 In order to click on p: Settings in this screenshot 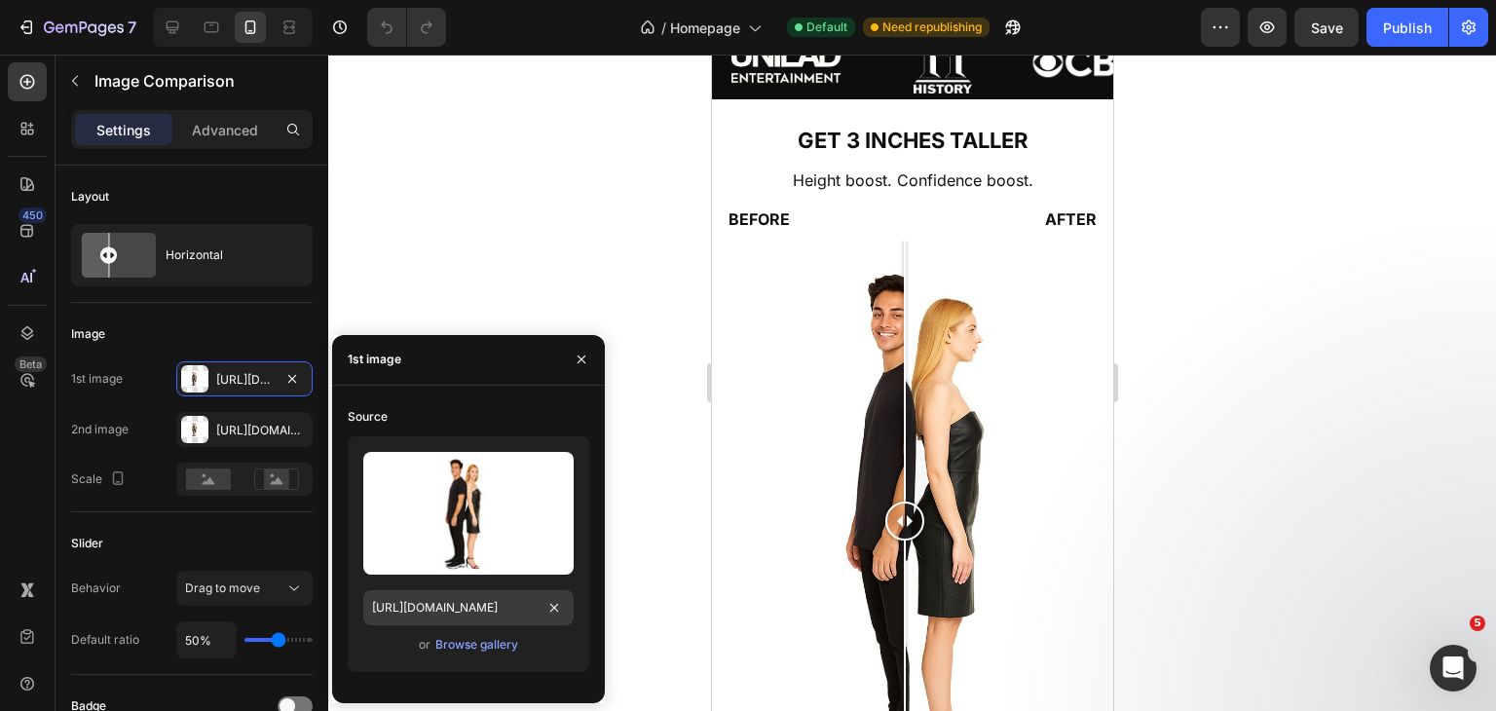, I will do `click(124, 130)`.